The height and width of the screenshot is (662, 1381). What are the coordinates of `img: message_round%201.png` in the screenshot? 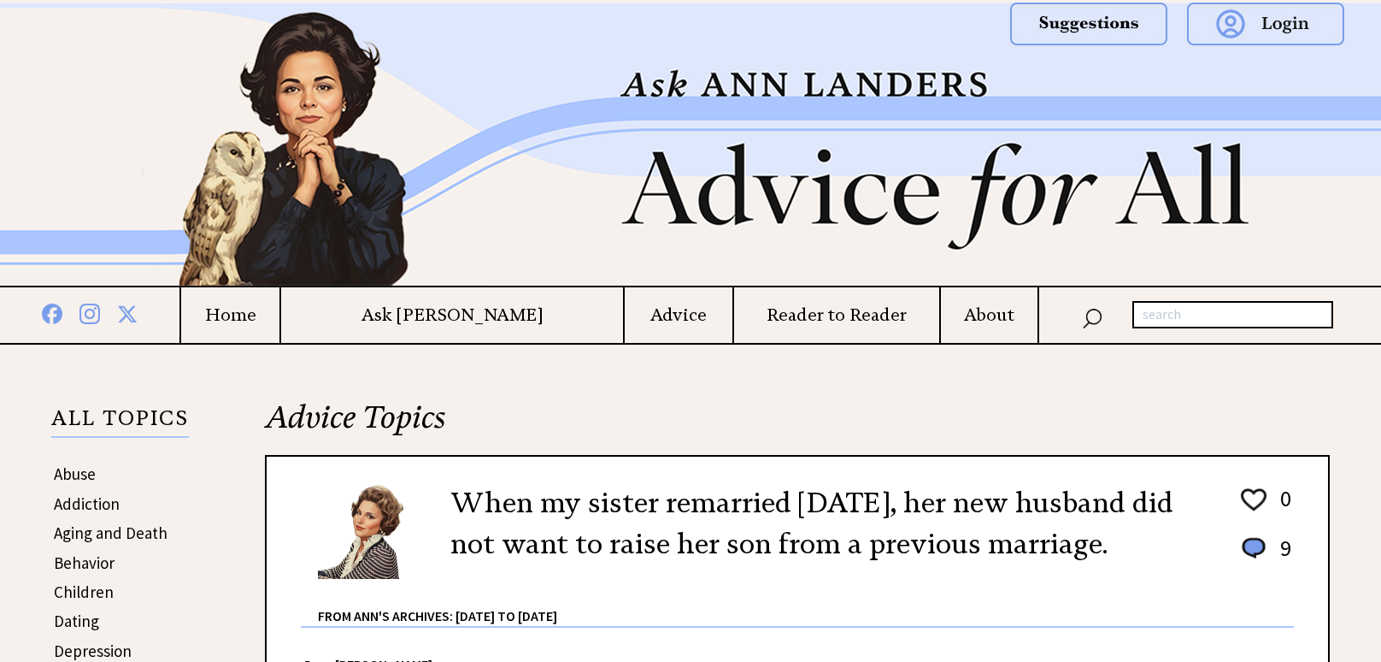 It's located at (1254, 548).